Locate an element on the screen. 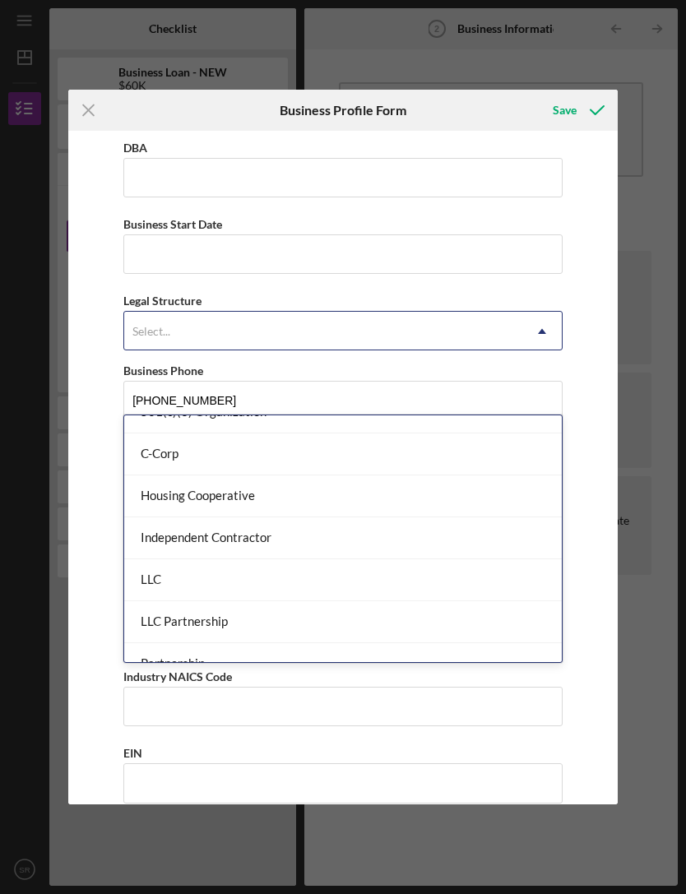 This screenshot has height=894, width=686. div: LLC Partnership is located at coordinates (343, 622).